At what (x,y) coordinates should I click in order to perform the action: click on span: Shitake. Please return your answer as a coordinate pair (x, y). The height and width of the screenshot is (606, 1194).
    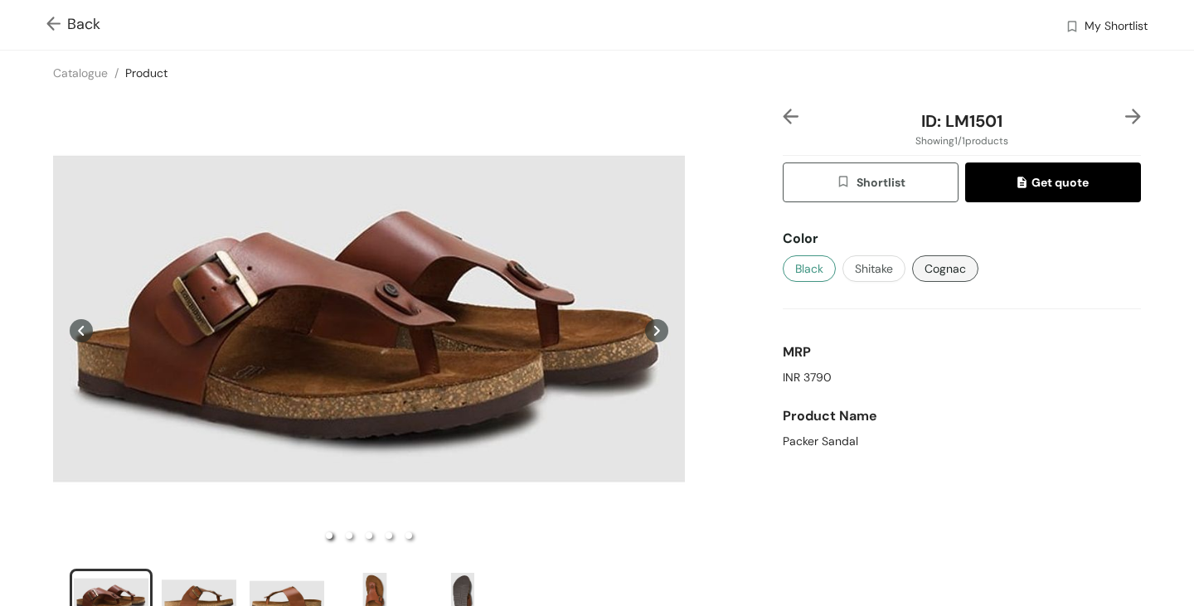
    Looking at the image, I should click on (874, 269).